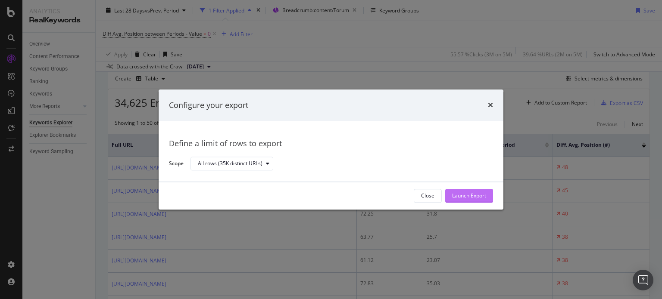 This screenshot has width=662, height=299. I want to click on div: Define a limit of rows to export, so click(331, 144).